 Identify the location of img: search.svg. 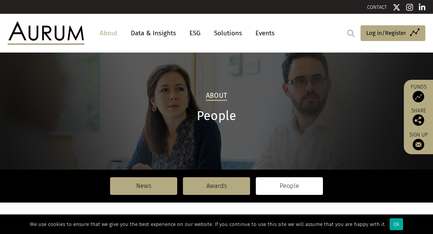
(351, 33).